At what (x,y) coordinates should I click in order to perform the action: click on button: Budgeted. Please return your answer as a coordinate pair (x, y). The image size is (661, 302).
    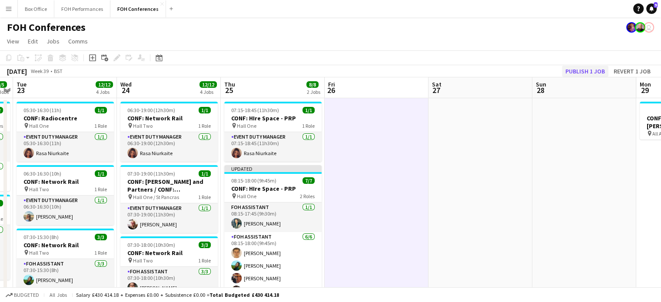
    Looking at the image, I should click on (22, 295).